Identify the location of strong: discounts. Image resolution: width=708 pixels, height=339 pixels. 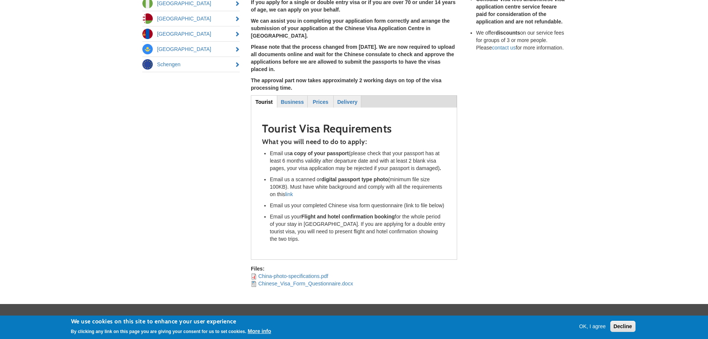
(508, 33).